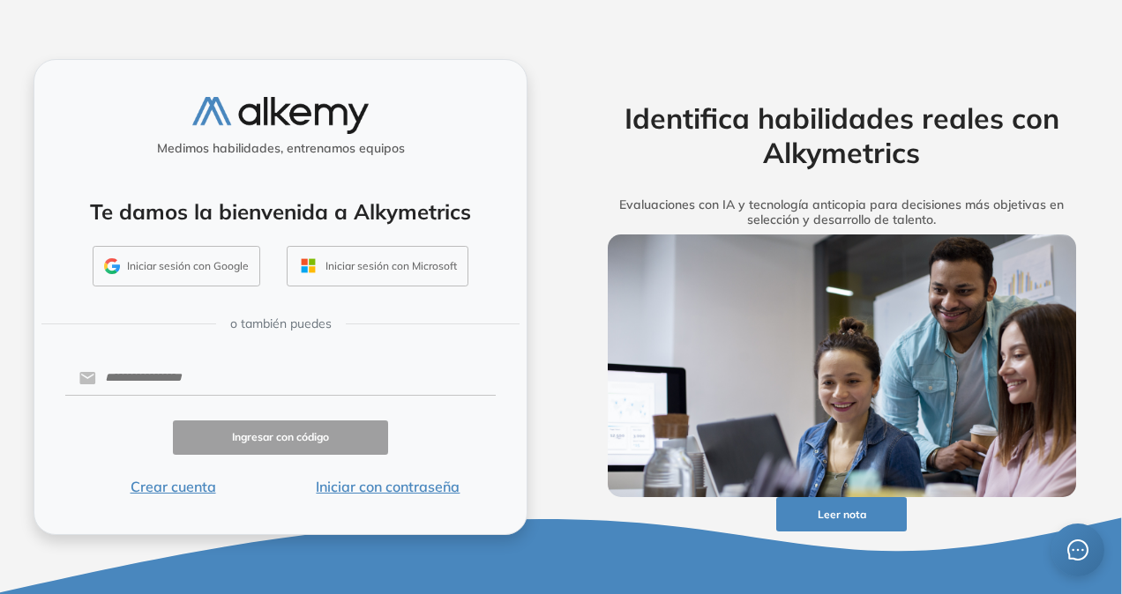  Describe the element at coordinates (841, 213) in the screenshot. I see `h5: Evaluaciones con IA y tecnología anticopia para decisiones más objetivas en selección y desarroll...` at that location.